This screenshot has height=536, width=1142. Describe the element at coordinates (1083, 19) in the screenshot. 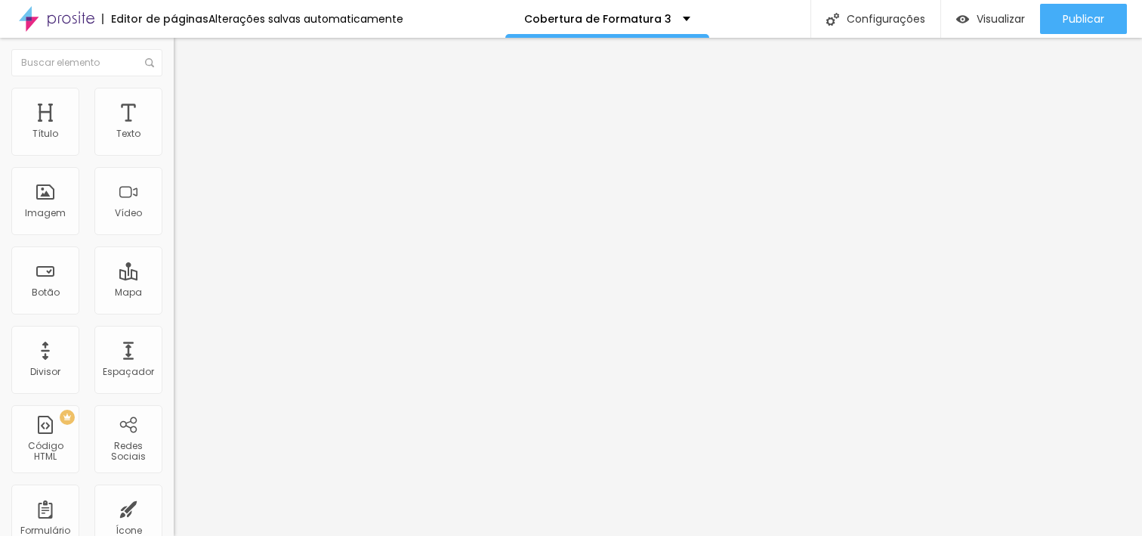

I see `button: Publicar` at that location.